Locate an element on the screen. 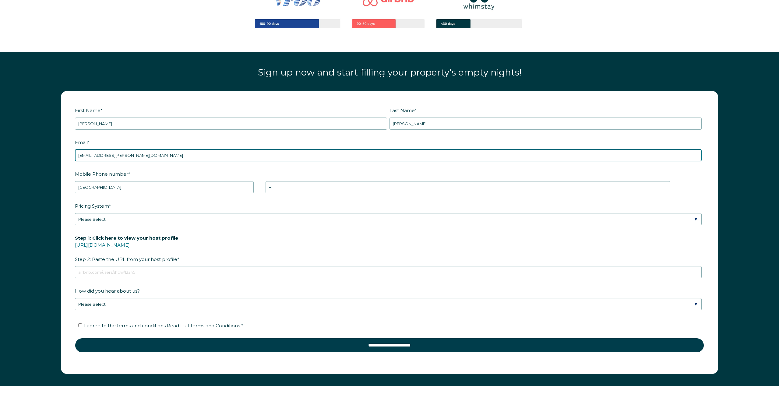  span: I agree to the terms and conditions is located at coordinates (164, 326).